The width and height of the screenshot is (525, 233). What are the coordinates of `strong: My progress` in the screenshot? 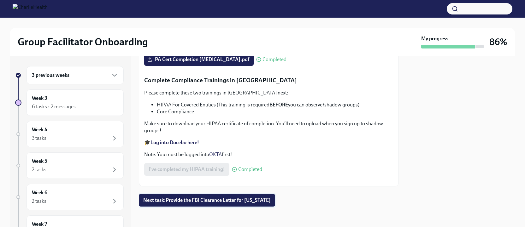 It's located at (435, 39).